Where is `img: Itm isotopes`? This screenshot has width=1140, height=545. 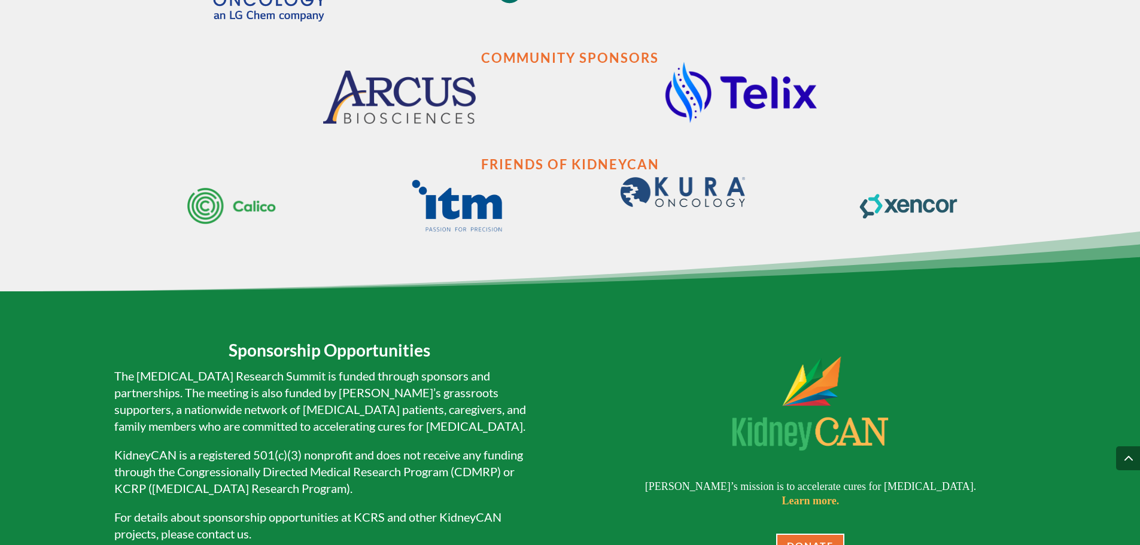
img: Itm isotopes is located at coordinates (457, 205).